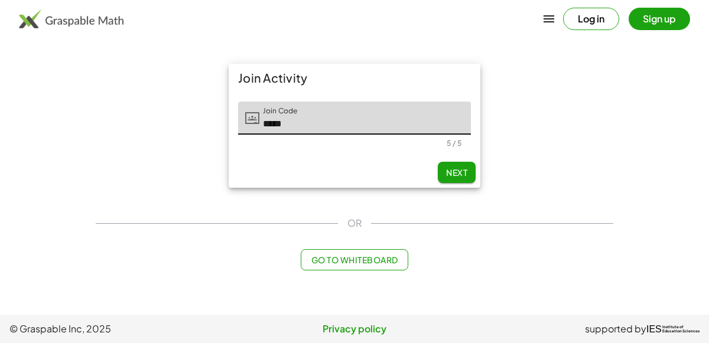 This screenshot has width=709, height=343. What do you see at coordinates (457, 173) in the screenshot?
I see `button: Next` at bounding box center [457, 173].